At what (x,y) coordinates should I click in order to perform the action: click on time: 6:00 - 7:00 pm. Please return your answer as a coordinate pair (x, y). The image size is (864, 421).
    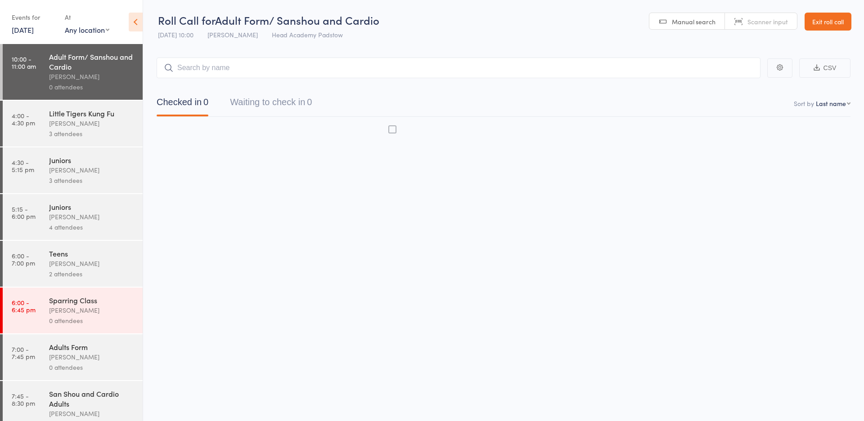
    Looking at the image, I should click on (23, 260).